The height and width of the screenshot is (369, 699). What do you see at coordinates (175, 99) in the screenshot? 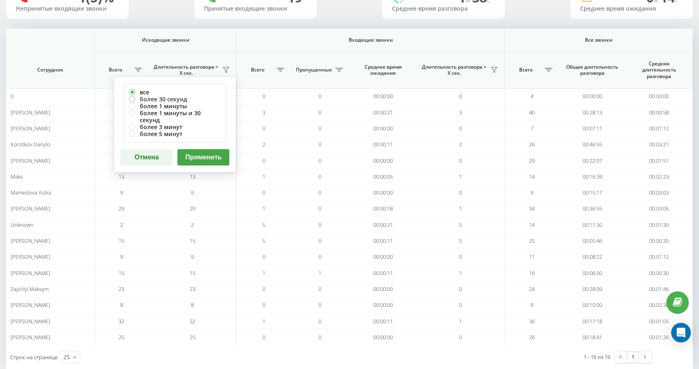
I see `label: более 30 секунд` at bounding box center [175, 99].